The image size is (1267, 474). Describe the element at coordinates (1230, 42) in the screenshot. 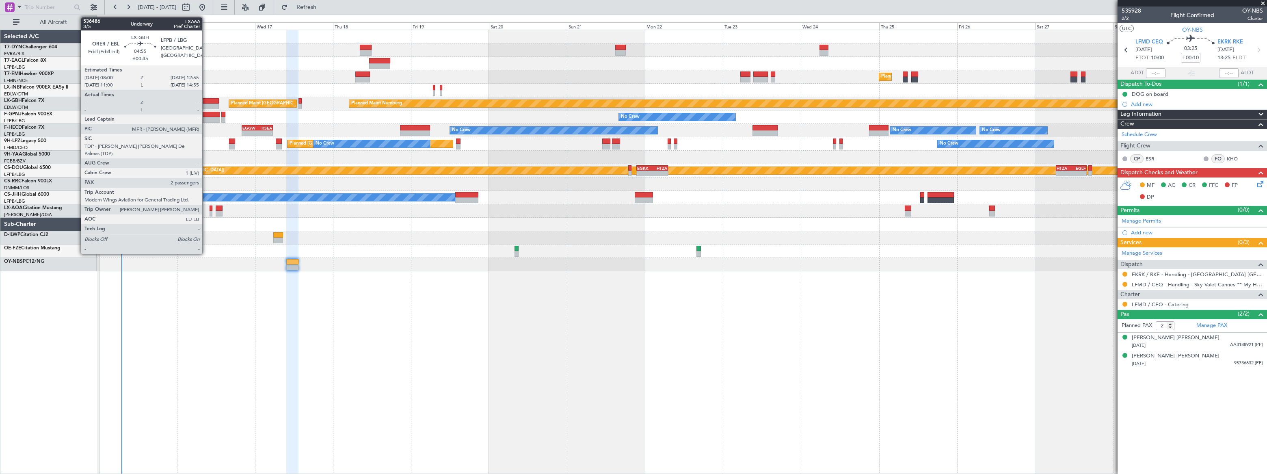

I see `span: EKRK RKE` at that location.